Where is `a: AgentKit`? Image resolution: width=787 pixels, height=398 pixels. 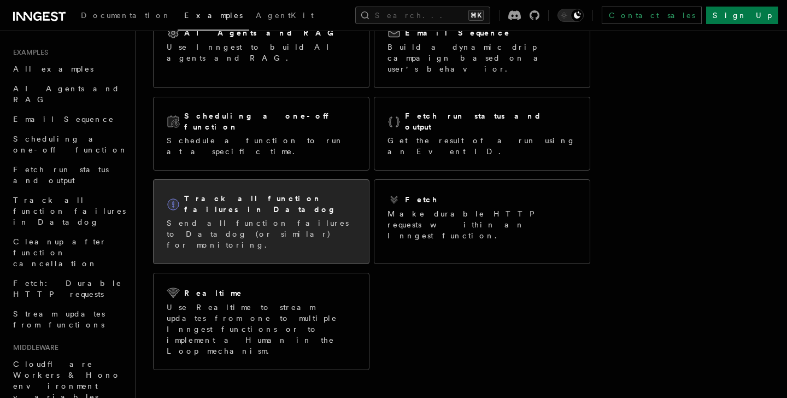 a: AgentKit is located at coordinates (285, 16).